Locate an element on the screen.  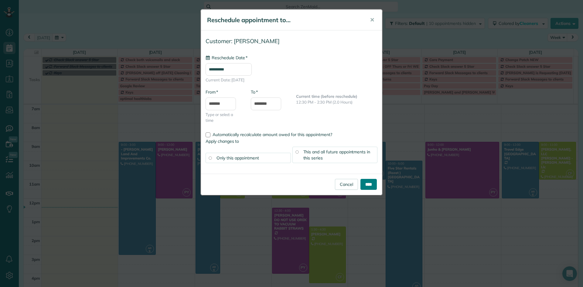
a: Cancel is located at coordinates (346, 184).